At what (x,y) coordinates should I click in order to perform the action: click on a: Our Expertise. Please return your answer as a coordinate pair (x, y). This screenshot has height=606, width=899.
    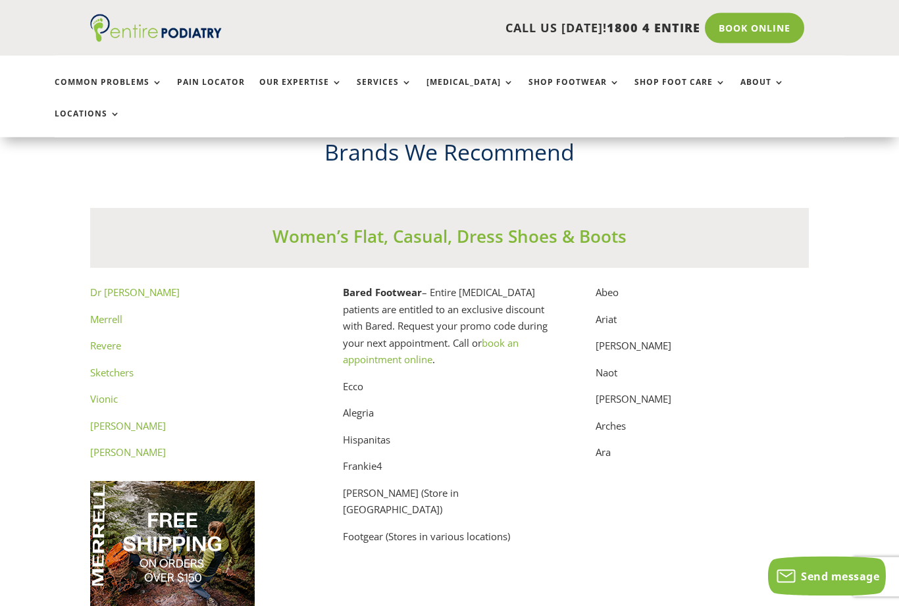
    Looking at the image, I should click on (301, 91).